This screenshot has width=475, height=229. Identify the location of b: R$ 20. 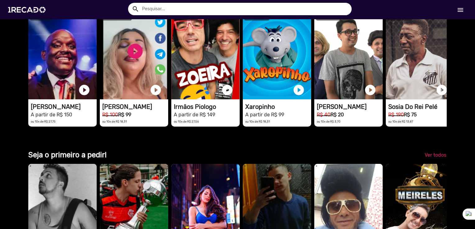
(337, 115).